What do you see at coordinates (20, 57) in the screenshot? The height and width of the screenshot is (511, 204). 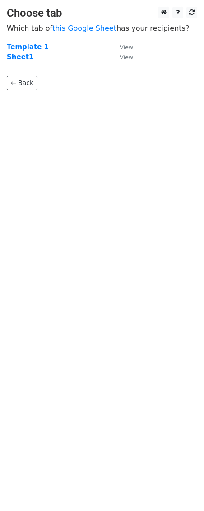 I see `a: Sheet1` at bounding box center [20, 57].